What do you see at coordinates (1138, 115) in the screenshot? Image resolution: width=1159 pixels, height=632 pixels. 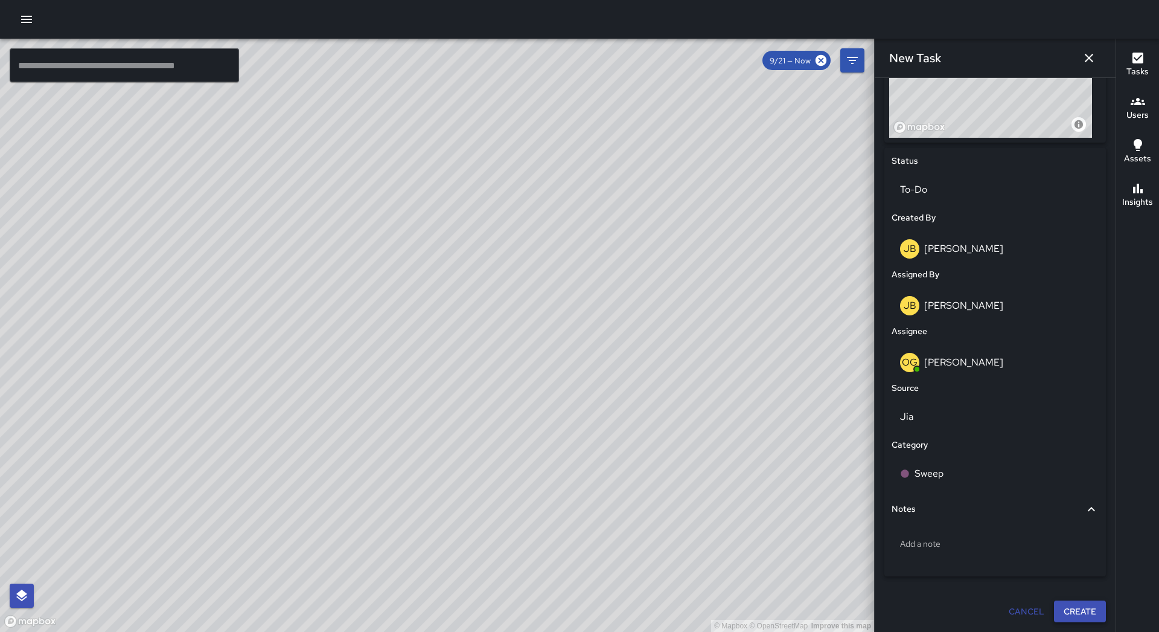 I see `h6: Users` at bounding box center [1138, 115].